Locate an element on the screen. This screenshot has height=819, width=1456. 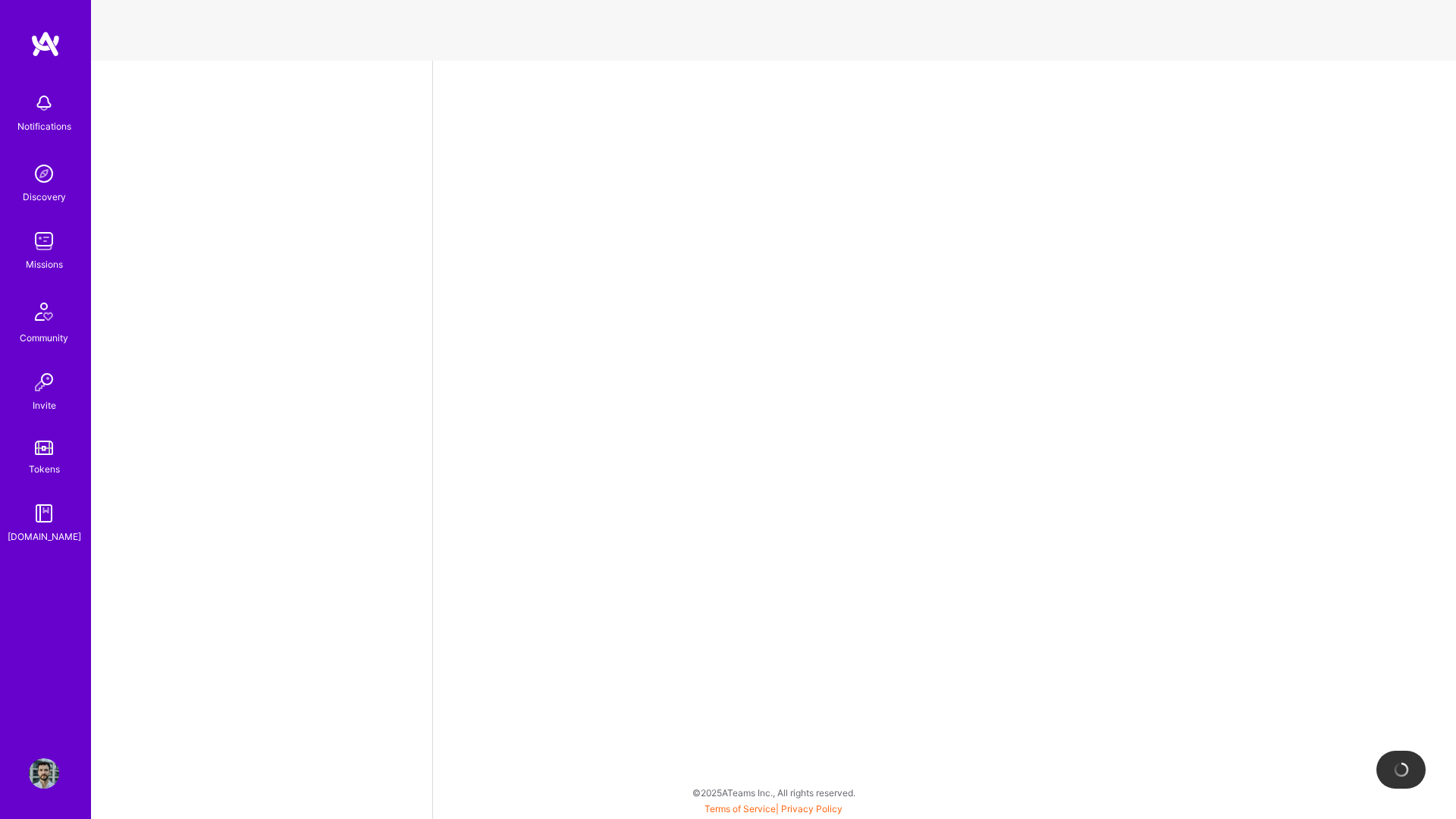
div: © 2025 ATeams Inc., All rights reserved. is located at coordinates (774, 793).